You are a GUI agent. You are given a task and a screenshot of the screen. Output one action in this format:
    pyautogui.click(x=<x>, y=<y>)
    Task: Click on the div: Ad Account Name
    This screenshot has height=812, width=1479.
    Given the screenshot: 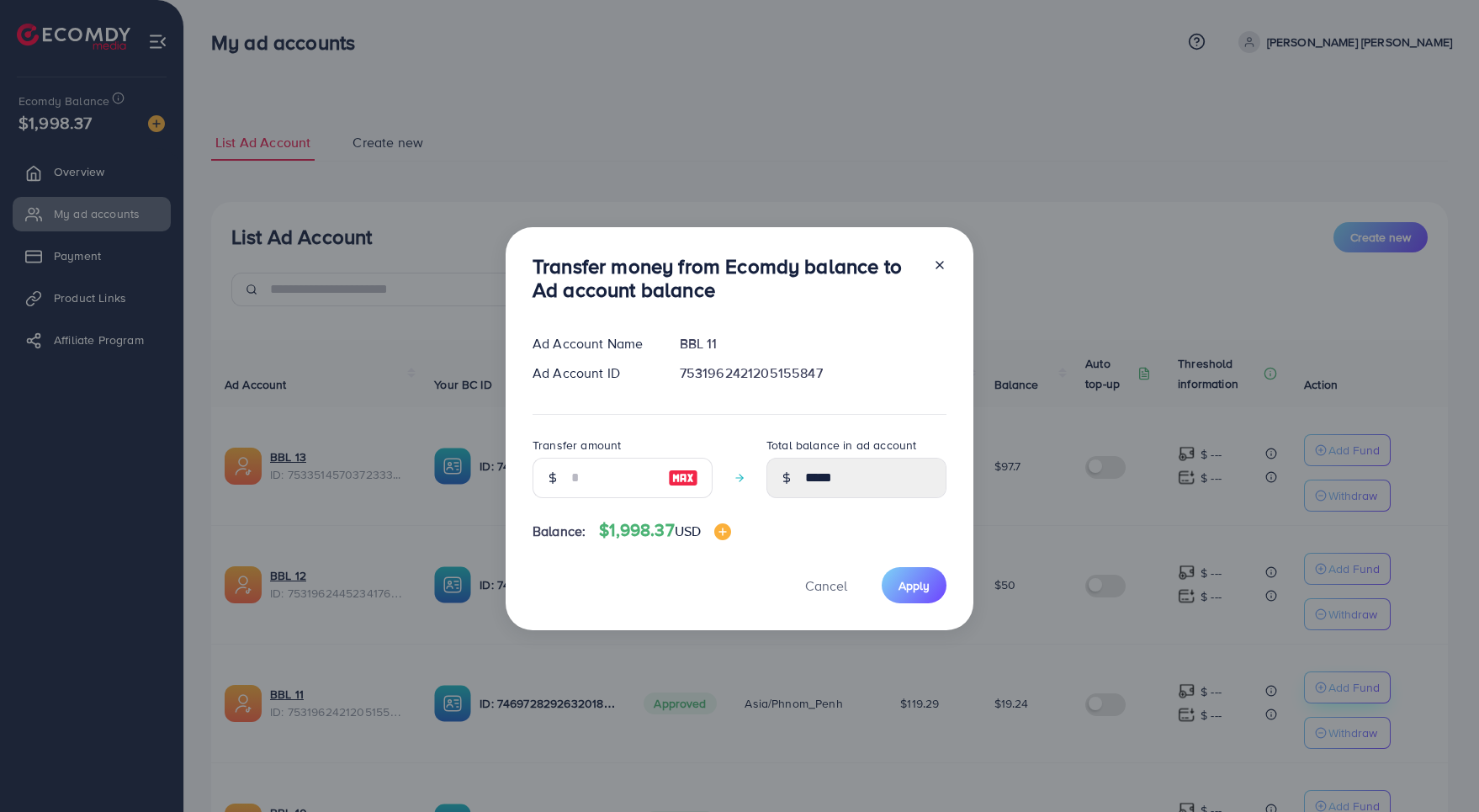 What is the action you would take?
    pyautogui.click(x=592, y=343)
    